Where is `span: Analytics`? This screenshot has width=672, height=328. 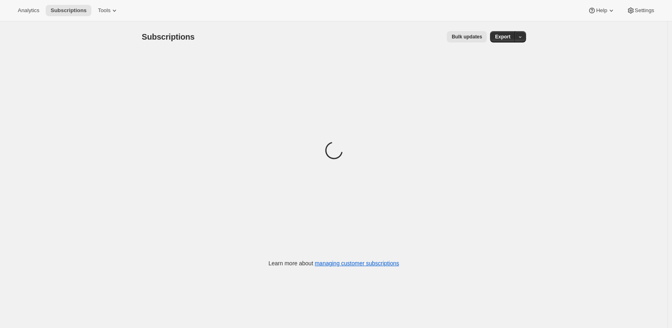 span: Analytics is located at coordinates (28, 11).